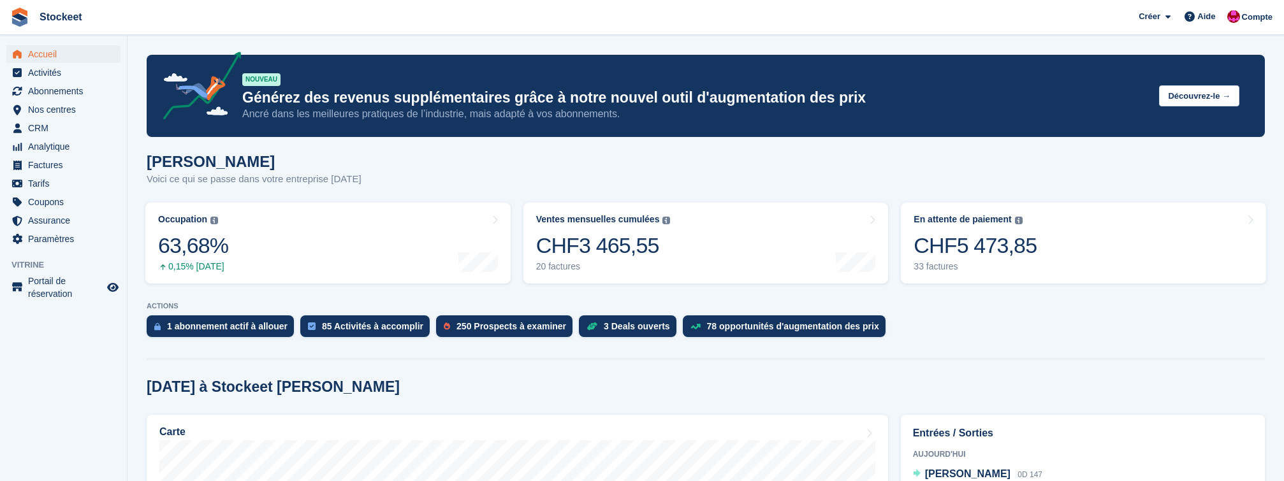 The width and height of the screenshot is (1284, 481). I want to click on div: 3 Deals ouverts, so click(637, 326).